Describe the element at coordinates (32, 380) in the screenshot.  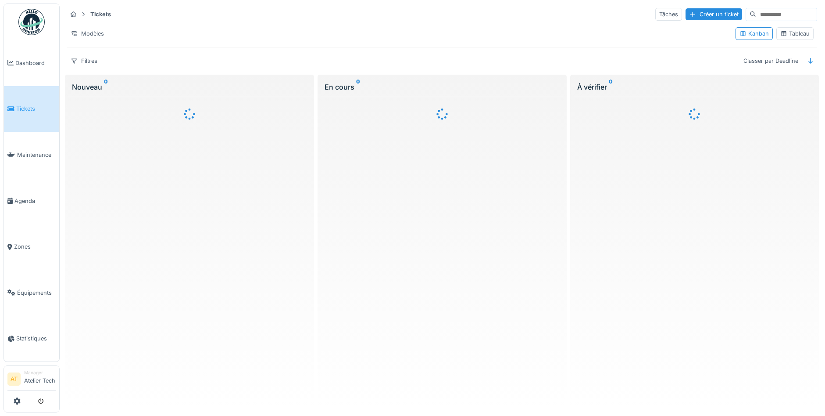
I see `a: AT ManagerAtelier Tech` at that location.